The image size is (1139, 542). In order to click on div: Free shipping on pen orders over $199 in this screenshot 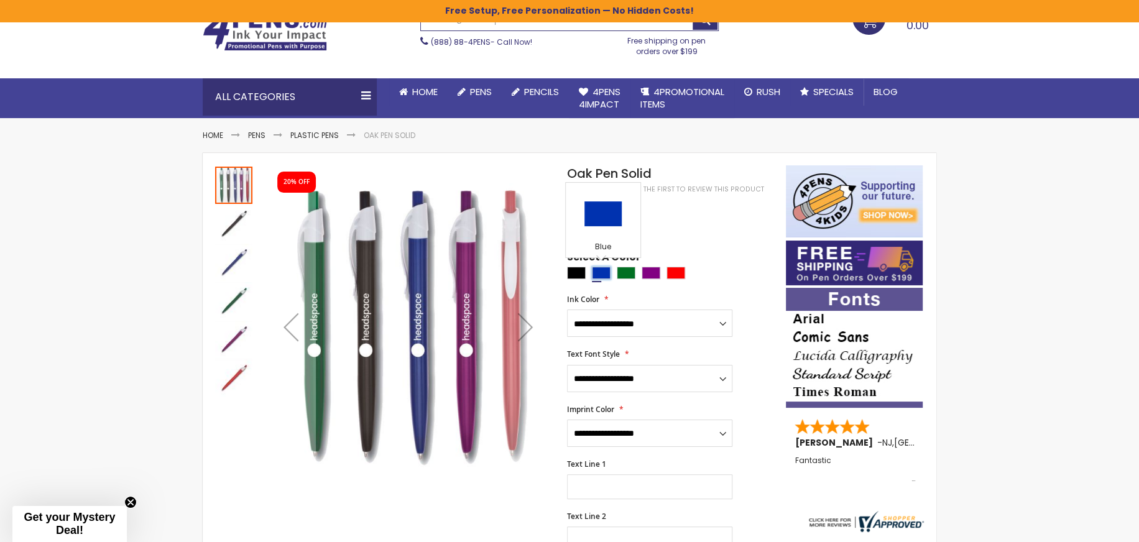, I will do `click(667, 44)`.